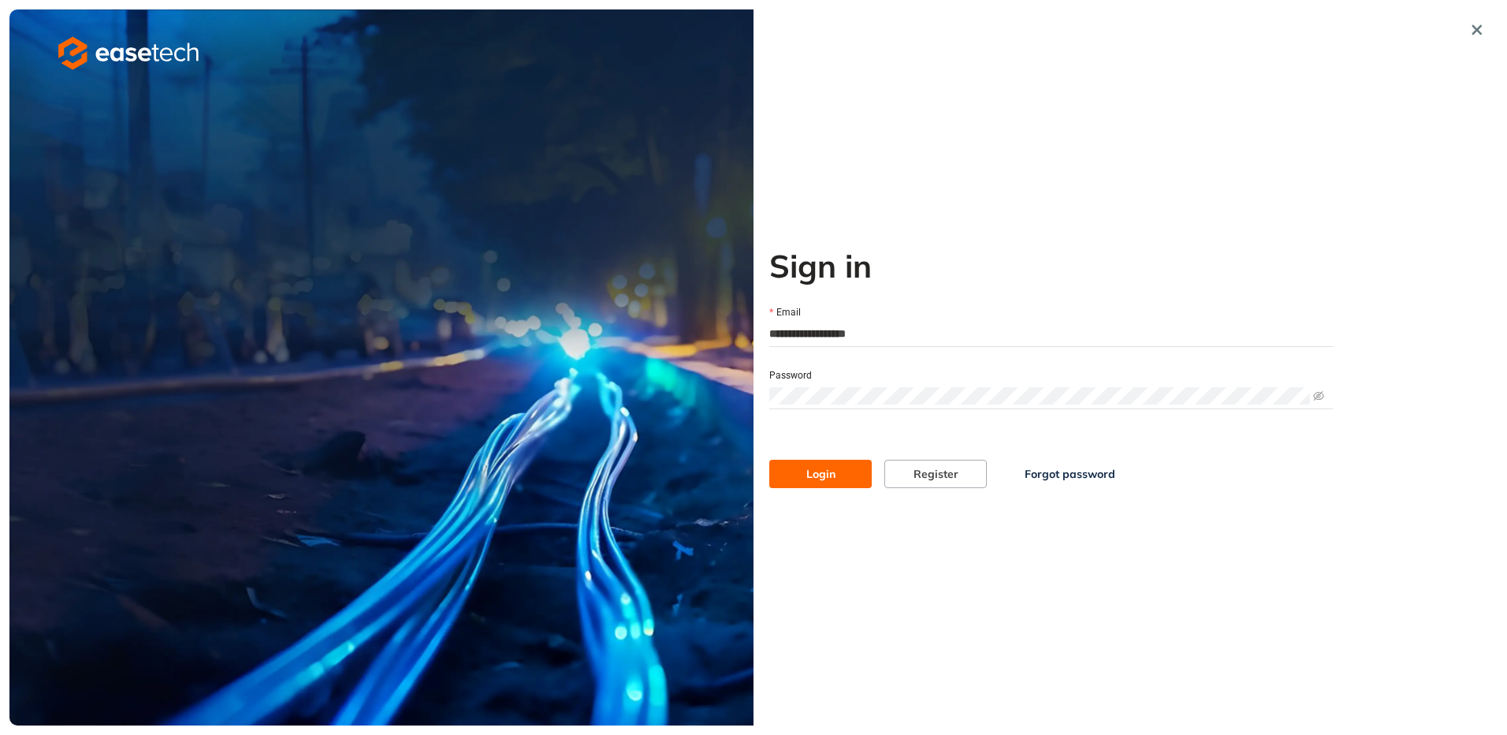  I want to click on button: Login, so click(820, 474).